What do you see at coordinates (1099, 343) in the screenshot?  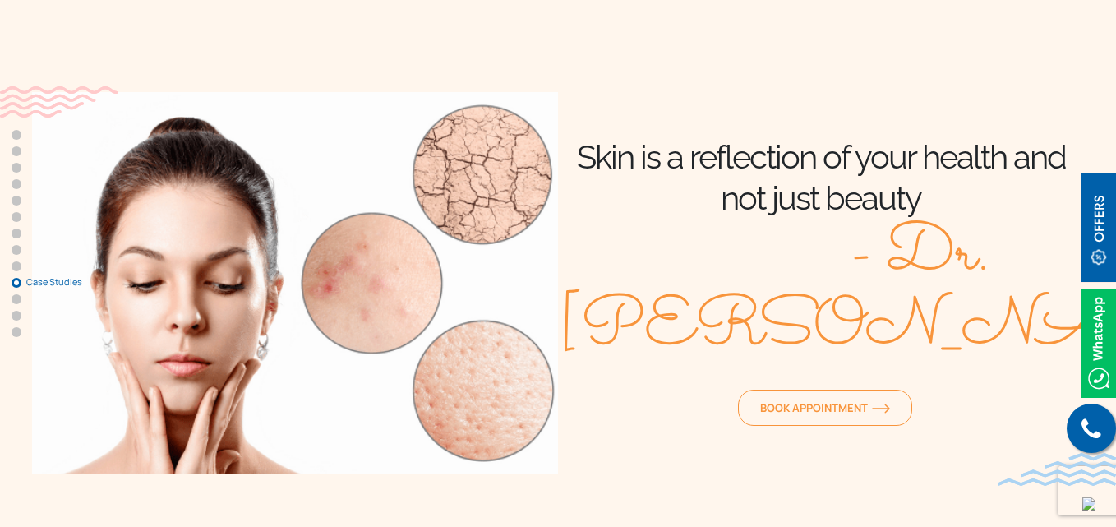 I see `img: Whatsappicon` at bounding box center [1099, 343].